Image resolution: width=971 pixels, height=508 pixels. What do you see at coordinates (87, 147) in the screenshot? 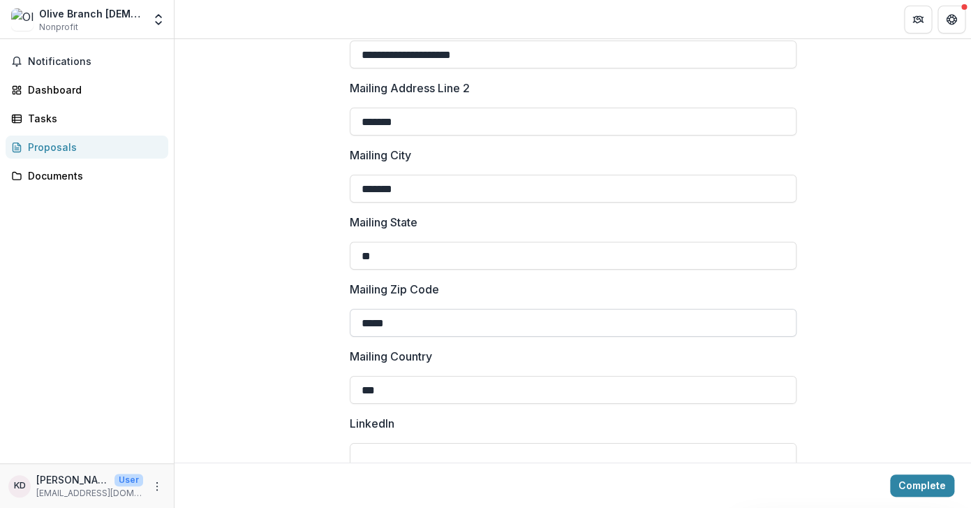
I see `a: Proposals` at bounding box center [87, 147].